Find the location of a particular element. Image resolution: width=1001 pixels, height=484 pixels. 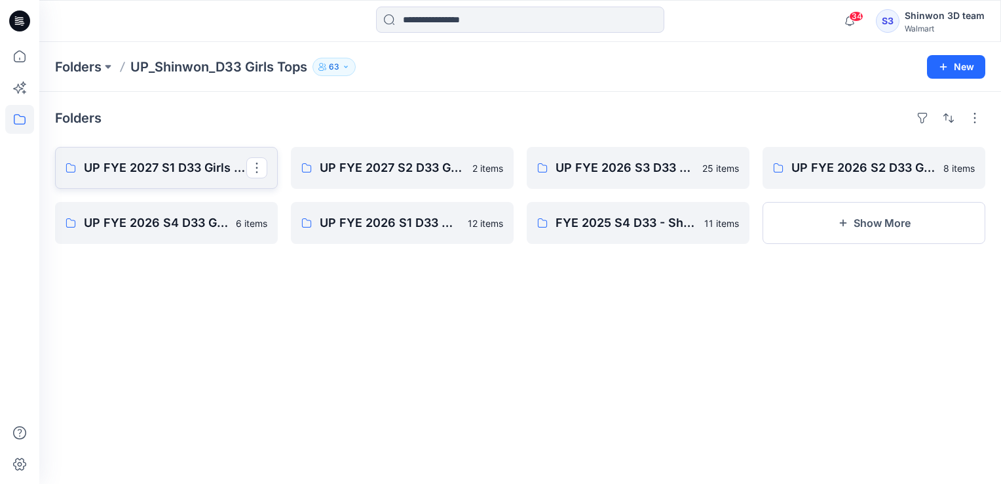

p: UP_Shinwon_D33 Girls Tops is located at coordinates (219, 67).